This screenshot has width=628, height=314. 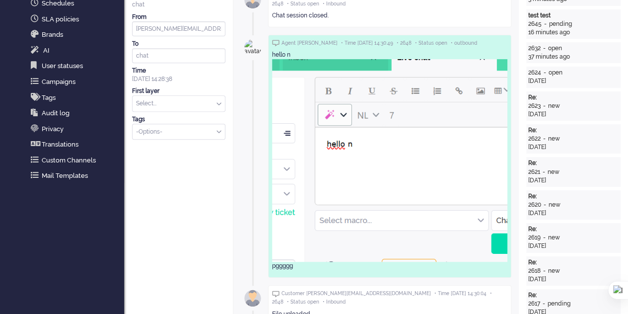 I want to click on div: Time, so click(x=179, y=71).